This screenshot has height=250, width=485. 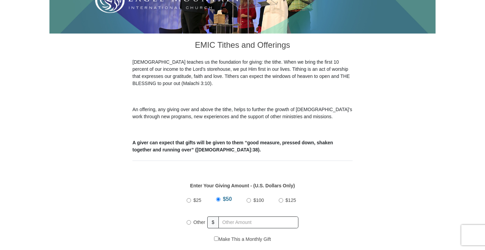 What do you see at coordinates (258, 200) in the screenshot?
I see `span: $100` at bounding box center [258, 200].